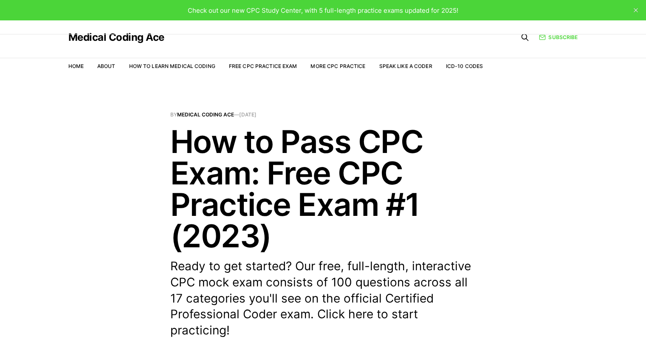 The height and width of the screenshot is (351, 646). I want to click on a: About, so click(106, 66).